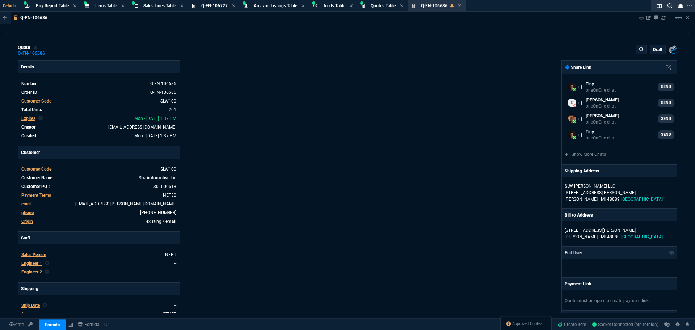  I want to click on a: Q-FN-106686, so click(31, 53).